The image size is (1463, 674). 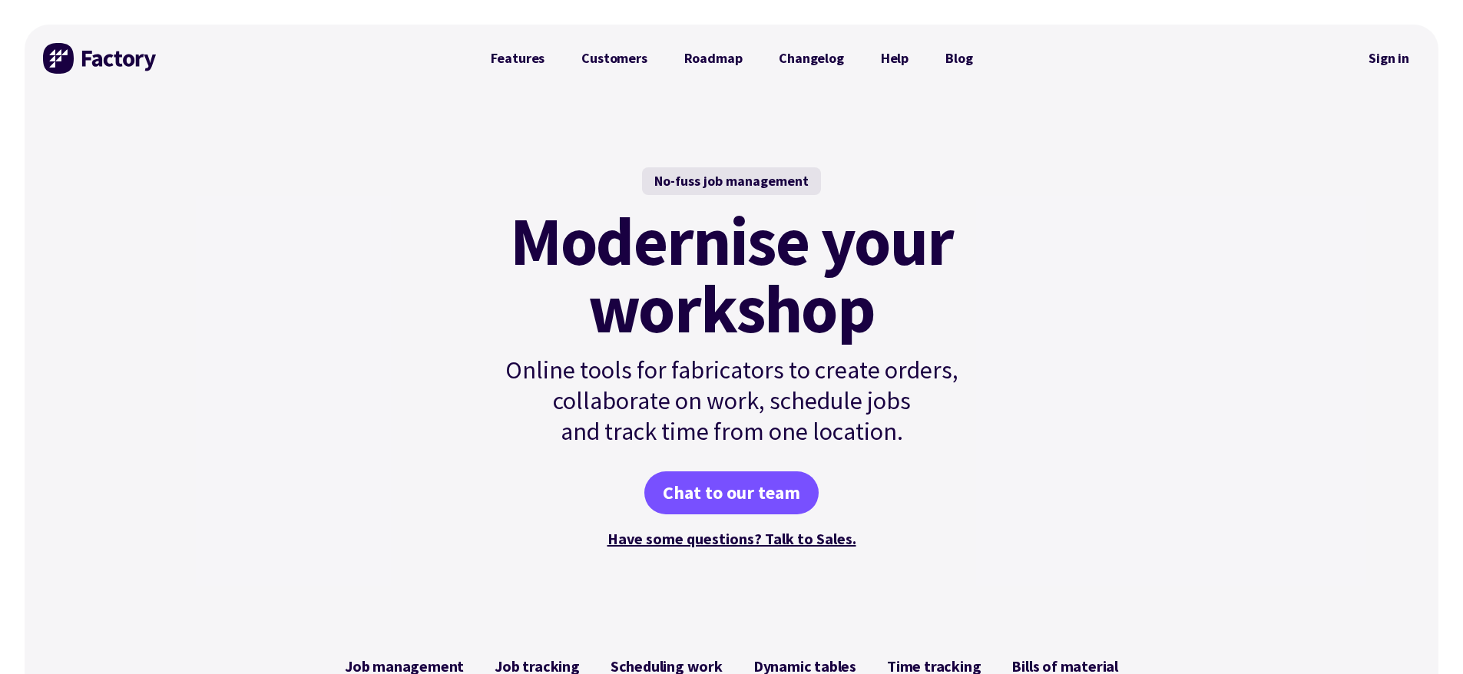 What do you see at coordinates (959, 58) in the screenshot?
I see `a: Blog` at bounding box center [959, 58].